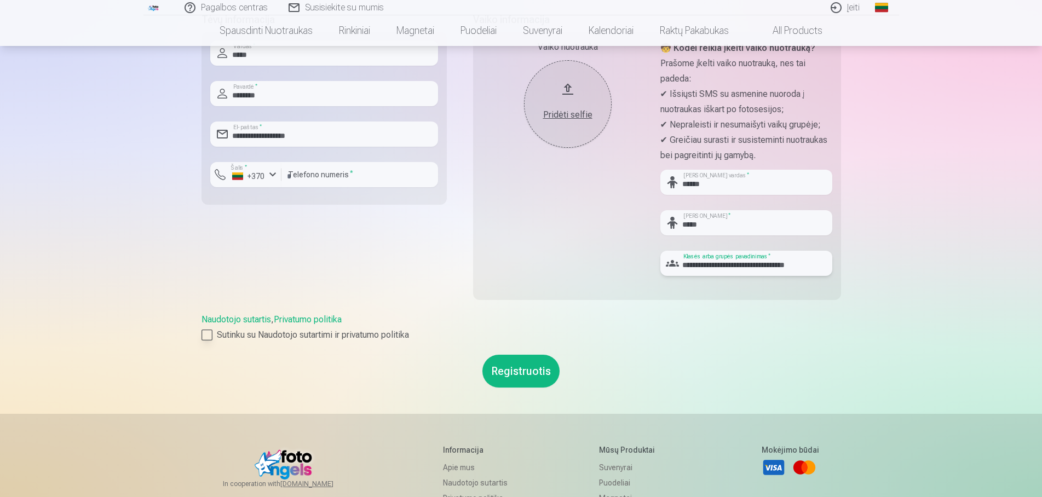  What do you see at coordinates (415, 31) in the screenshot?
I see `a: Magnetai` at bounding box center [415, 31].